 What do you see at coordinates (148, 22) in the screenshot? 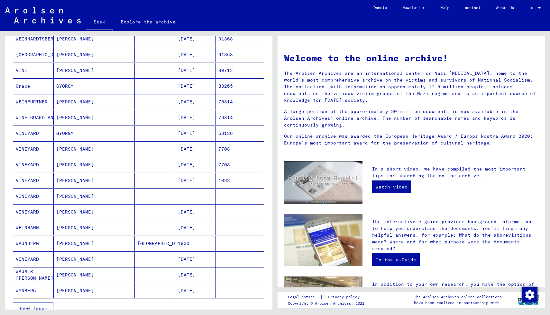
I see `a: Explore the archive` at bounding box center [148, 22].